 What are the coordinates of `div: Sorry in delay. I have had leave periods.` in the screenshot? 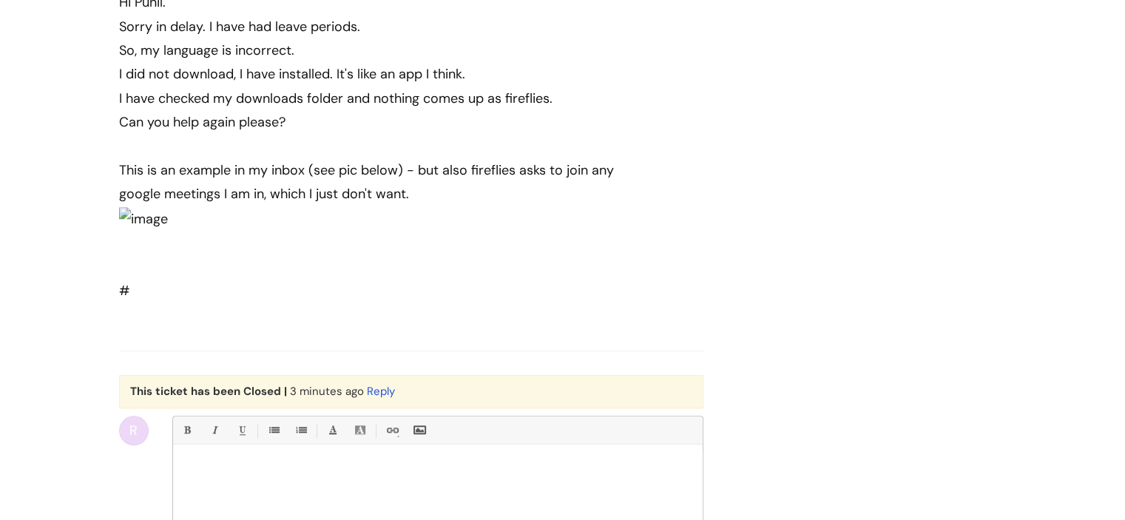 It's located at (385, 27).